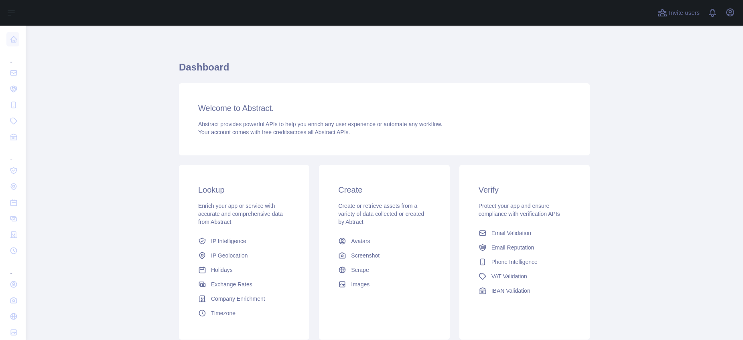 This screenshot has width=743, height=340. Describe the element at coordinates (384, 190) in the screenshot. I see `h3: Create` at that location.